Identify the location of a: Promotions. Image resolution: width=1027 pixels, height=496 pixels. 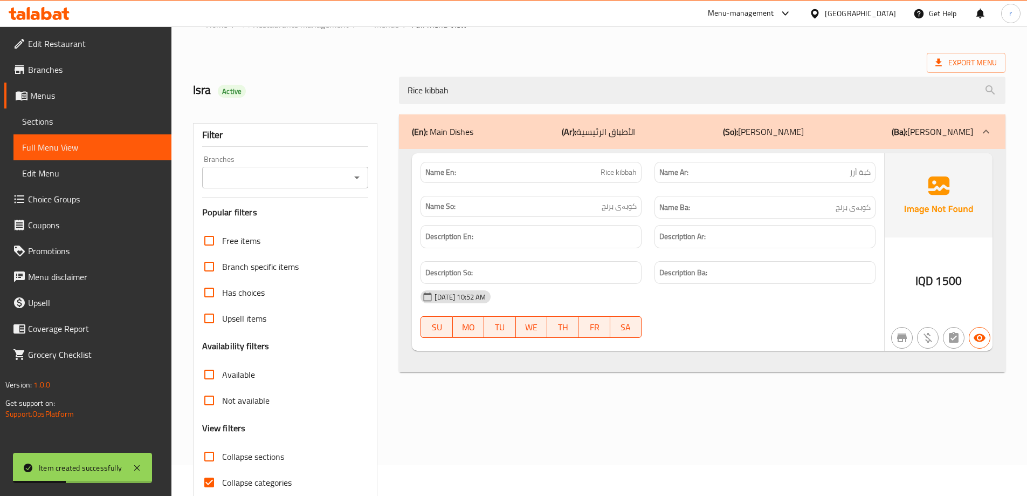
(88, 251).